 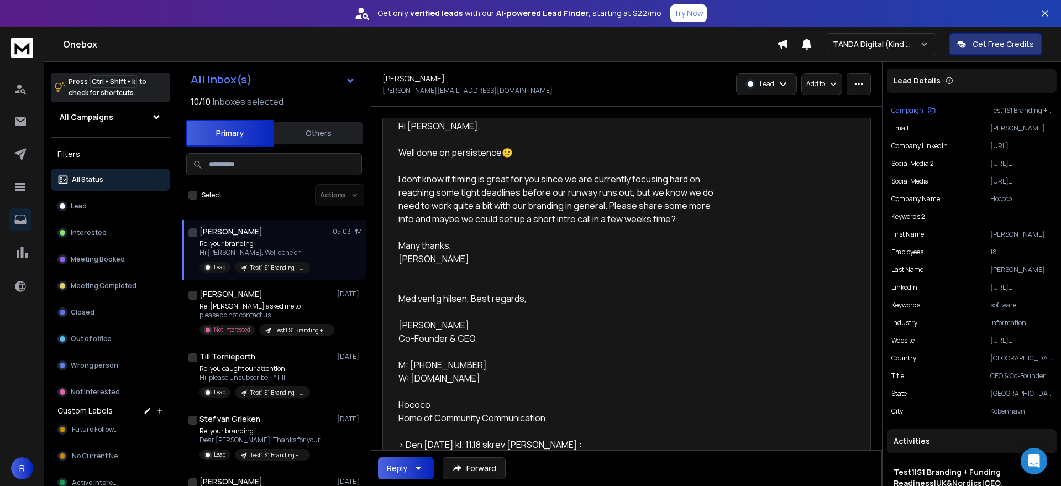 I want to click on p: Try Now, so click(x=688, y=13).